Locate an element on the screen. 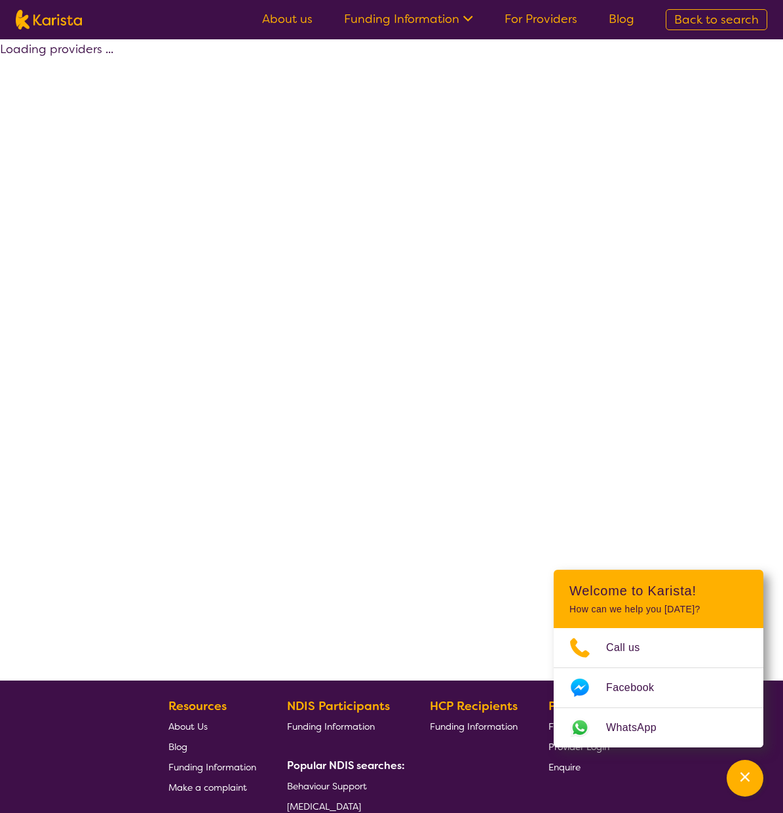 Image resolution: width=783 pixels, height=813 pixels. a: Provider Login is located at coordinates (579, 746).